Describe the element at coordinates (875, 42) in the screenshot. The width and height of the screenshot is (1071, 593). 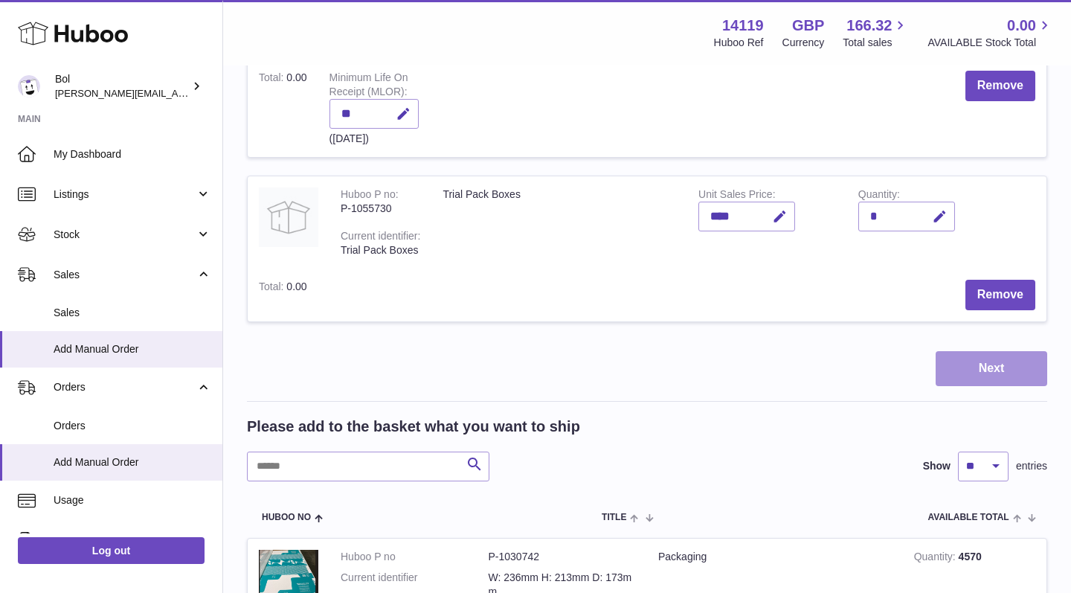
I see `span: Total sales` at that location.